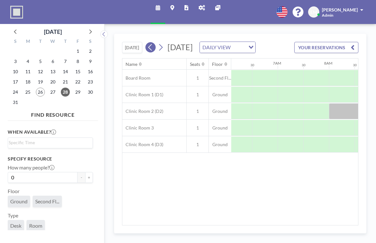 The height and width of the screenshot is (243, 376). I want to click on span: Sunday, August 10, 2025, so click(15, 72).